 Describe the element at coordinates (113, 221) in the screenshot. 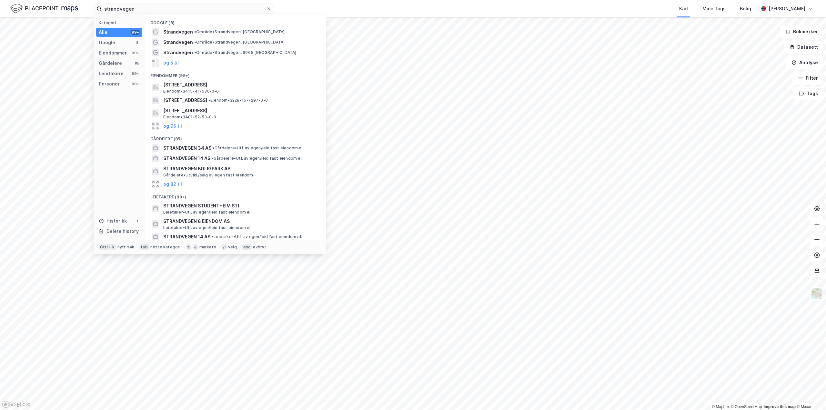

I see `div: Historikk` at that location.